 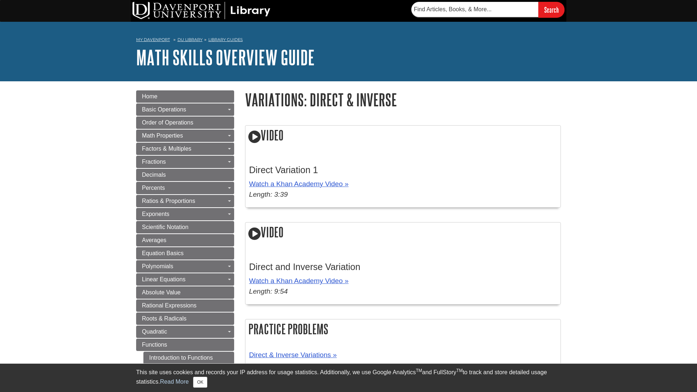 What do you see at coordinates (200, 382) in the screenshot?
I see `button: Close` at bounding box center [200, 382].